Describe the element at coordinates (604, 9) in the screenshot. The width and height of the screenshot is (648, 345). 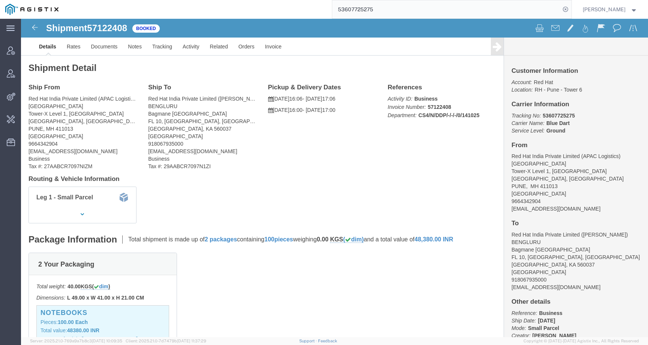
I see `span: Kate Petrenko` at that location.